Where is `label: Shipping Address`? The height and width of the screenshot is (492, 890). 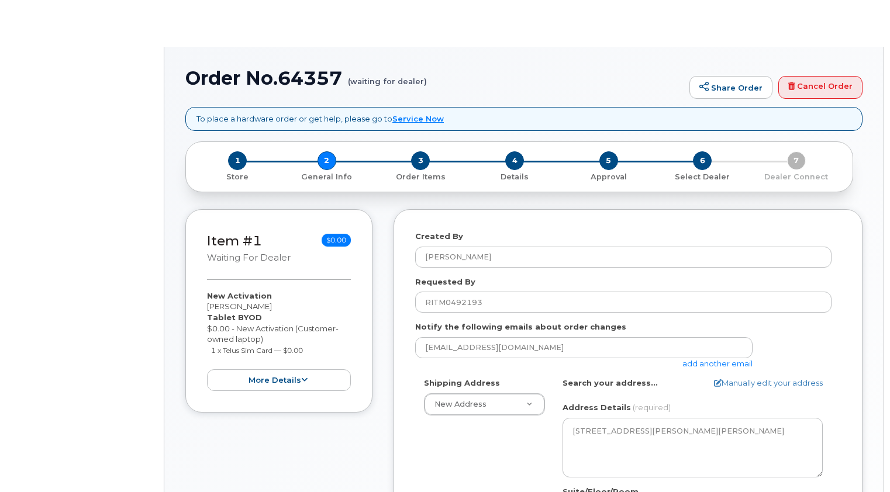
label: Shipping Address is located at coordinates (462, 383).